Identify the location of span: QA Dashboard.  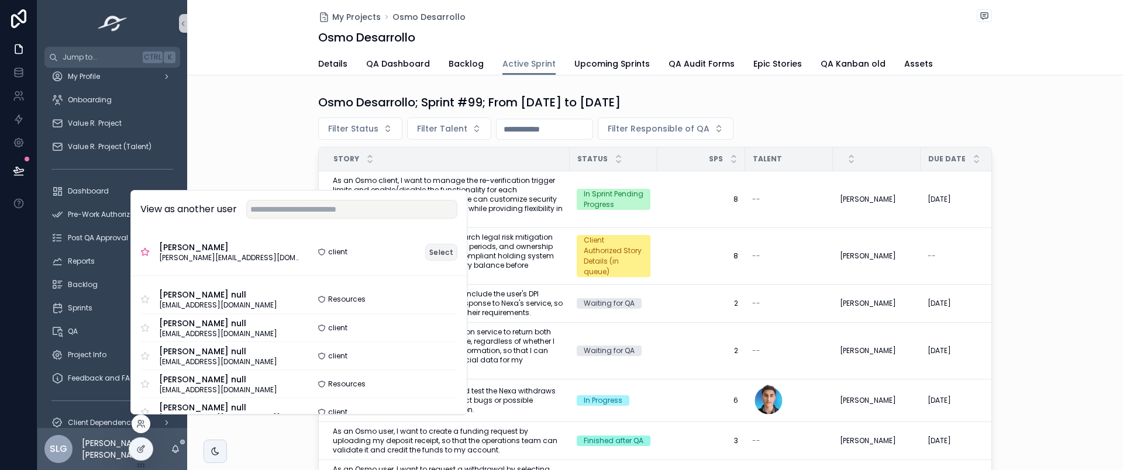
(398, 64).